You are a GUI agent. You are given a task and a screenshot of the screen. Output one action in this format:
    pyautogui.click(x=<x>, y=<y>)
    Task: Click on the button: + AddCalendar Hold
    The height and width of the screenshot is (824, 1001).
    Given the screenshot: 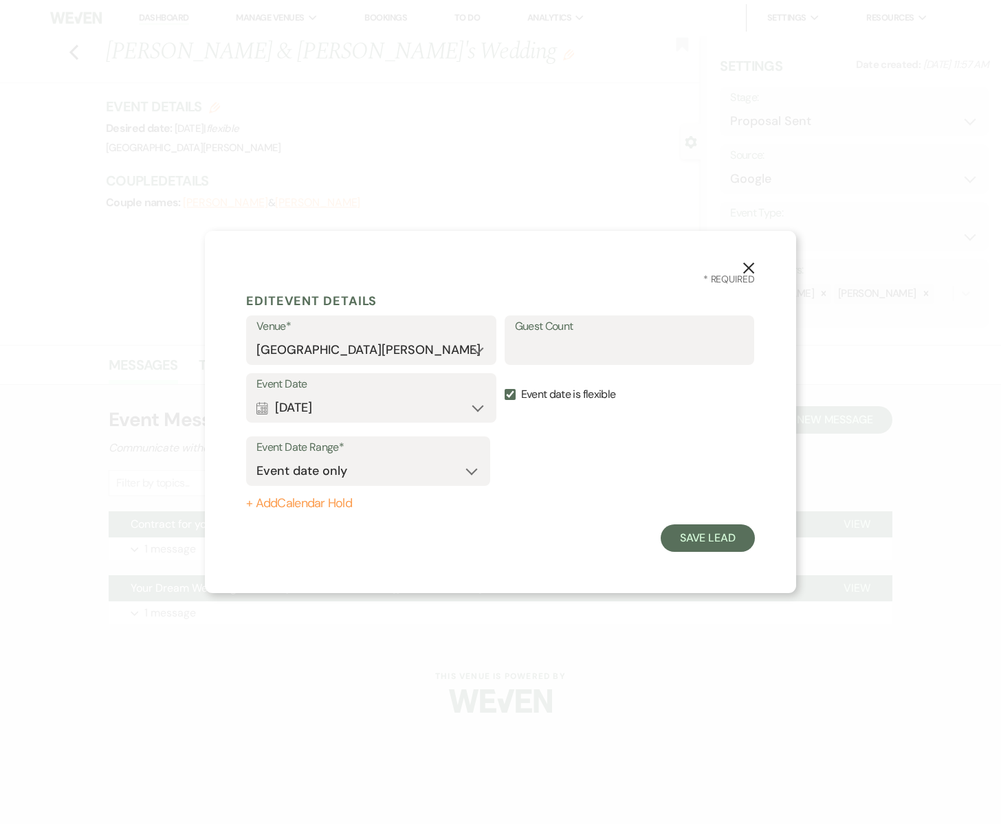 What is the action you would take?
    pyautogui.click(x=368, y=504)
    